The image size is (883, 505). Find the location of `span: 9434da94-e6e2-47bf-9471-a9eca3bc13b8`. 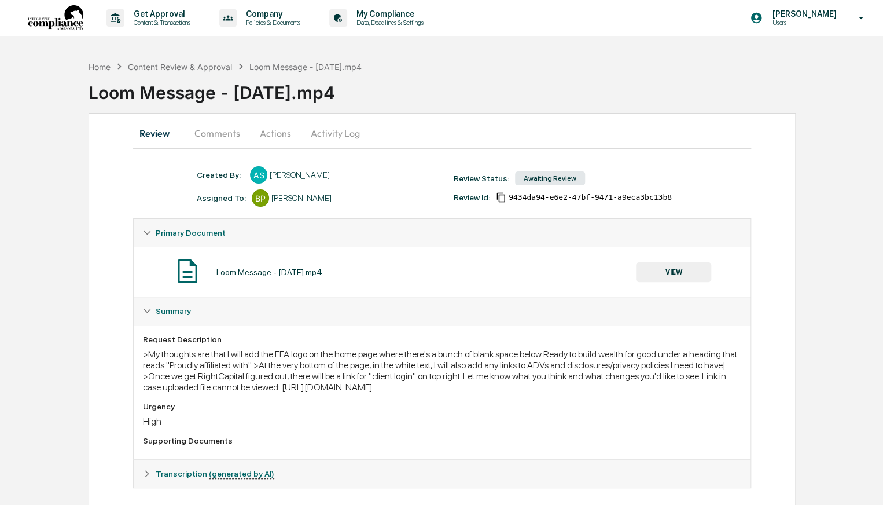

span: 9434da94-e6e2-47bf-9471-a9eca3bc13b8 is located at coordinates (590, 197).